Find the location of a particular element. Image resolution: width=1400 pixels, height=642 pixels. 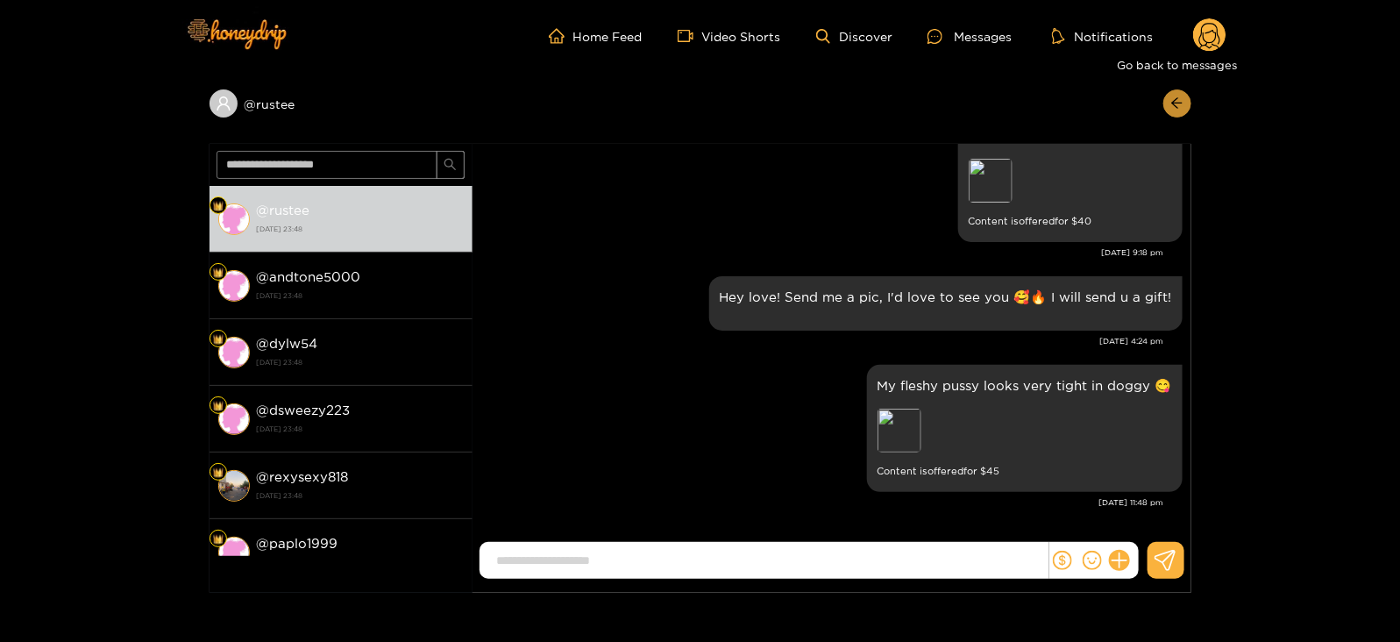

p: Hey love! Send me a pic, I'd love to see you 🥰🔥 I will send u a gift! is located at coordinates (946, 296).